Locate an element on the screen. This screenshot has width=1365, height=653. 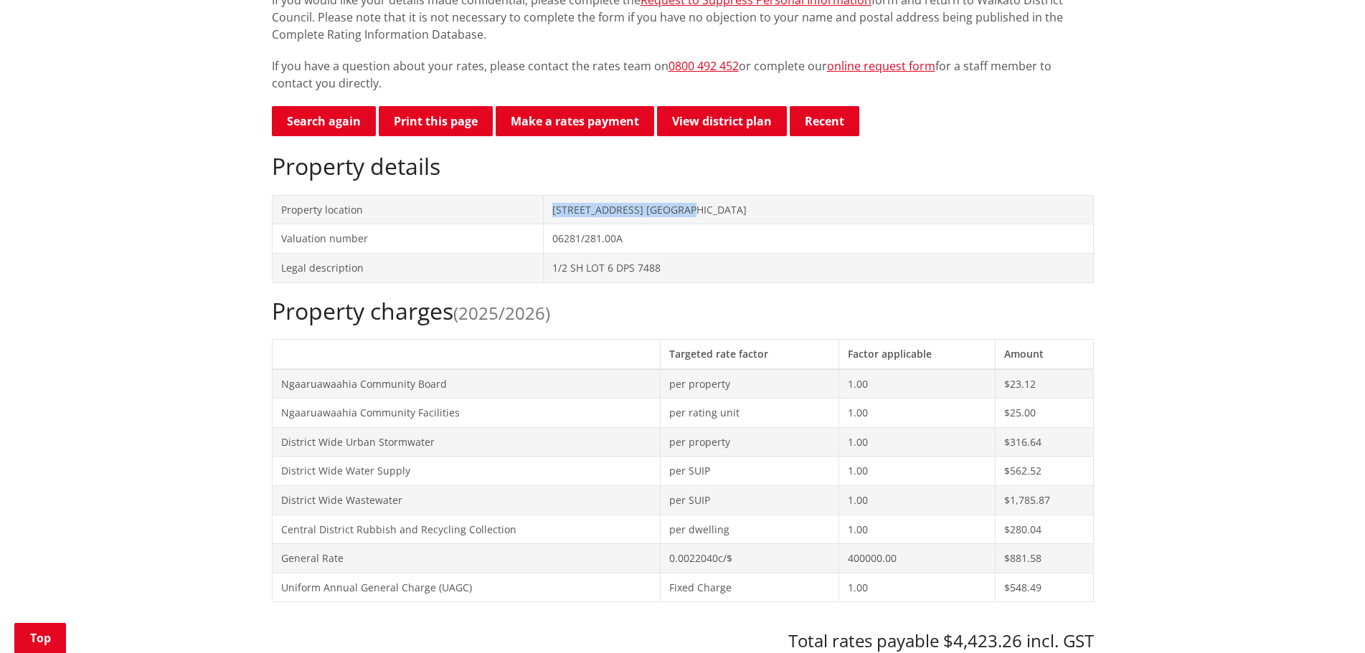
h2: Property details is located at coordinates (683, 166).